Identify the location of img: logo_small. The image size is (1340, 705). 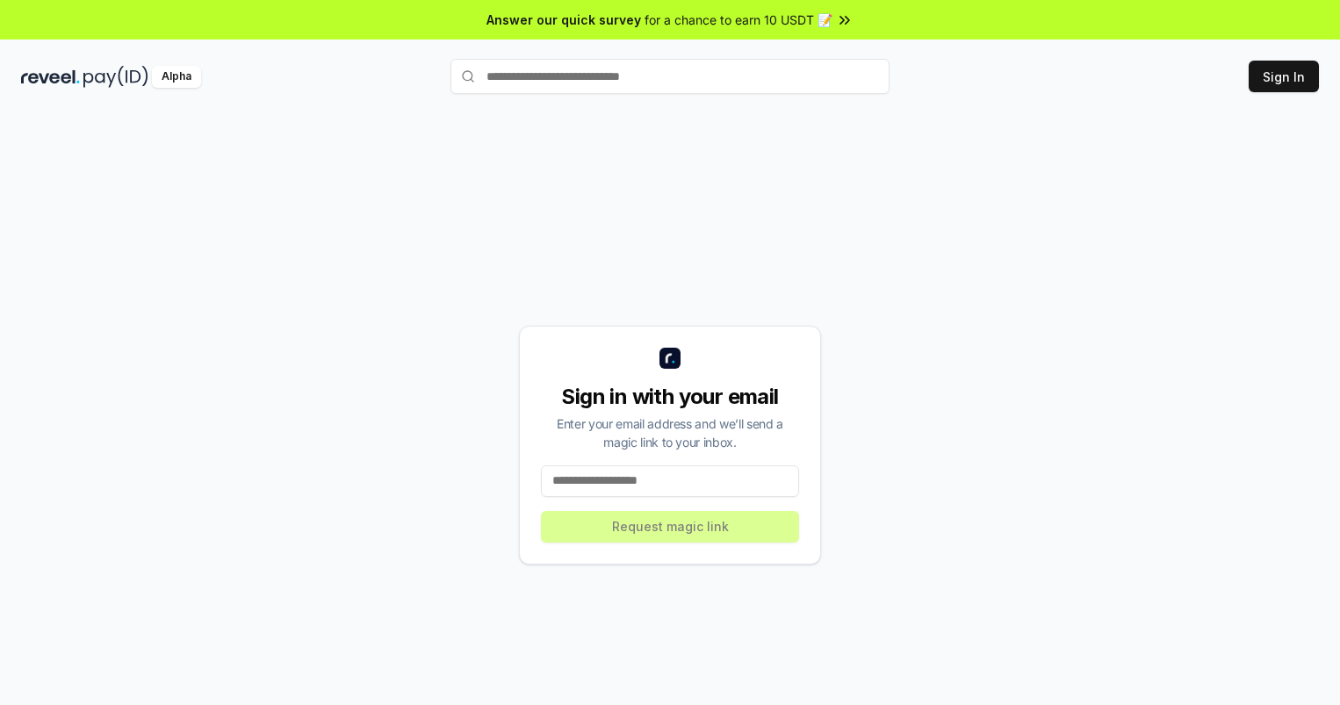
(670, 358).